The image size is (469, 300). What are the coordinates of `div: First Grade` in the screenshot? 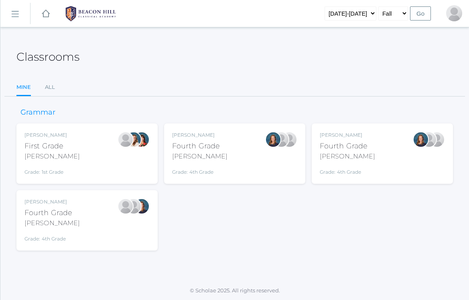 It's located at (52, 146).